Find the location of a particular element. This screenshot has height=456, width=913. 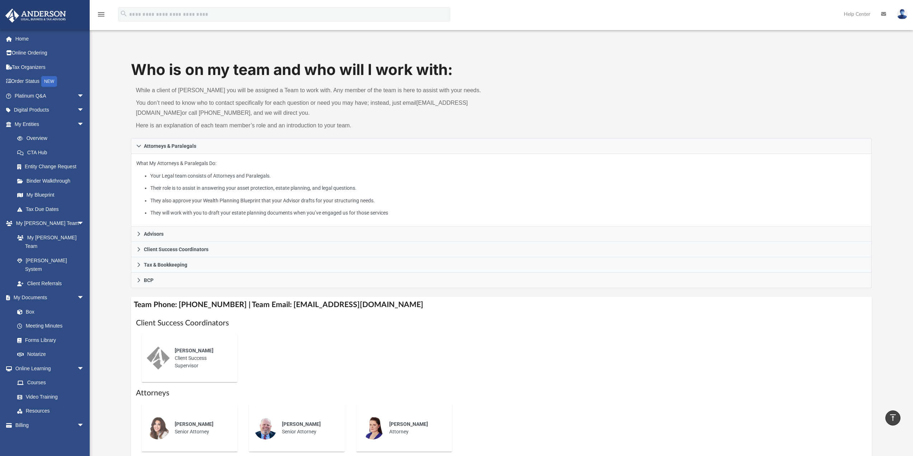

img: Anderson Advisors Platinum Portal is located at coordinates (36, 15).